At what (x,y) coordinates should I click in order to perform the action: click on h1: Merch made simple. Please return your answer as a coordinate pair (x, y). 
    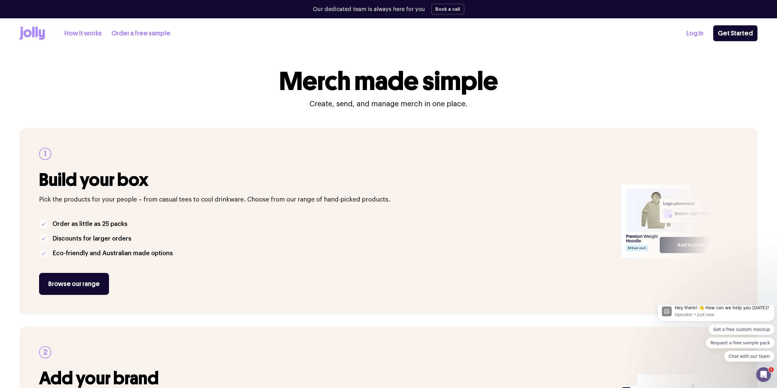
    Looking at the image, I should click on (389, 81).